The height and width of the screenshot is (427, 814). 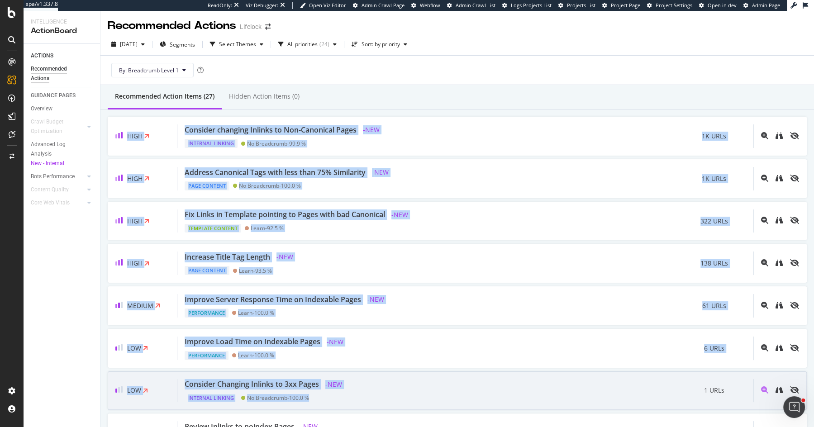 What do you see at coordinates (42, 56) in the screenshot?
I see `div: ACTIONS` at bounding box center [42, 56].